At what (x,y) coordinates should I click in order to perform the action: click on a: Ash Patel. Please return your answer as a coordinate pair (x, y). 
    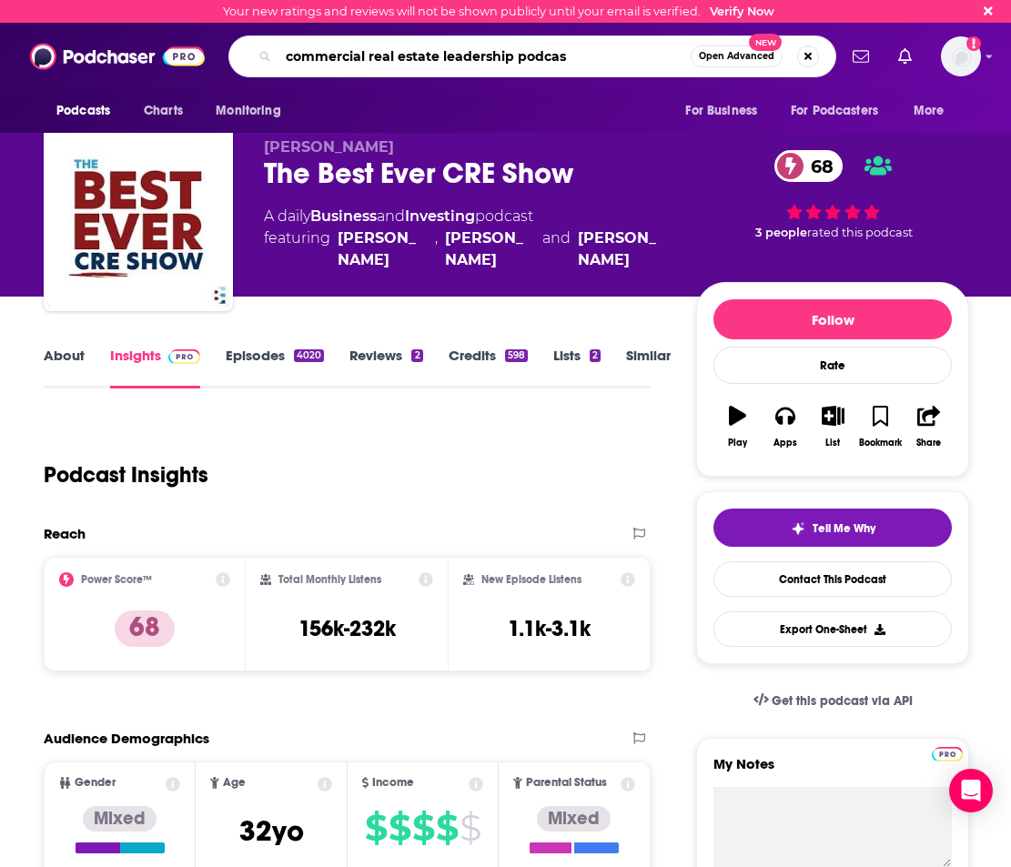
    Looking at the image, I should click on (382, 249).